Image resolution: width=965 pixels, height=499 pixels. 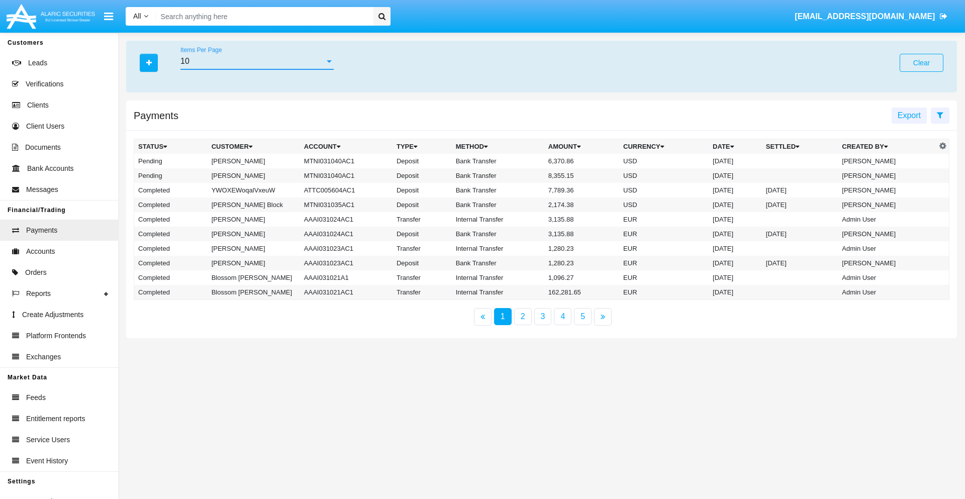 I want to click on th: Date, so click(x=735, y=147).